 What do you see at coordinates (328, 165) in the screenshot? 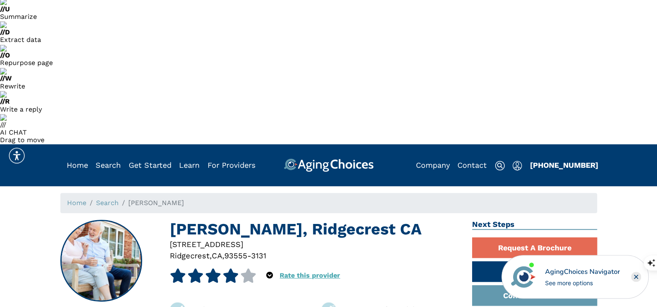
I see `img: AgingChoices` at bounding box center [328, 165].